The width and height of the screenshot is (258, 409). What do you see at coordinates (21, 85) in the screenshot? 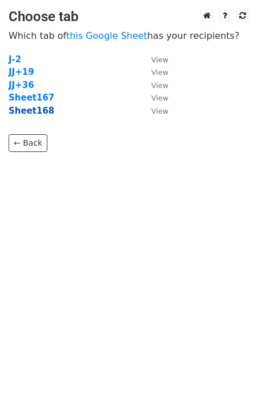
I see `strong: JJ+36` at bounding box center [21, 85].